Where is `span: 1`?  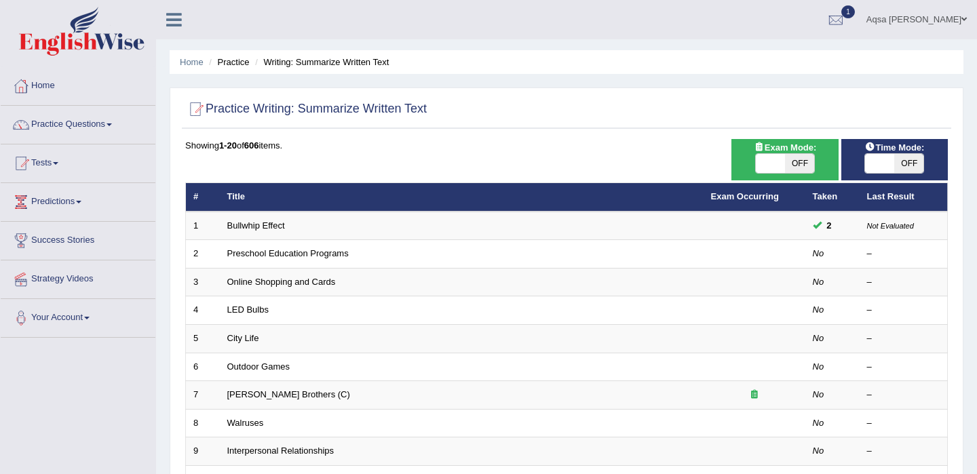
span: 1 is located at coordinates (848, 12).